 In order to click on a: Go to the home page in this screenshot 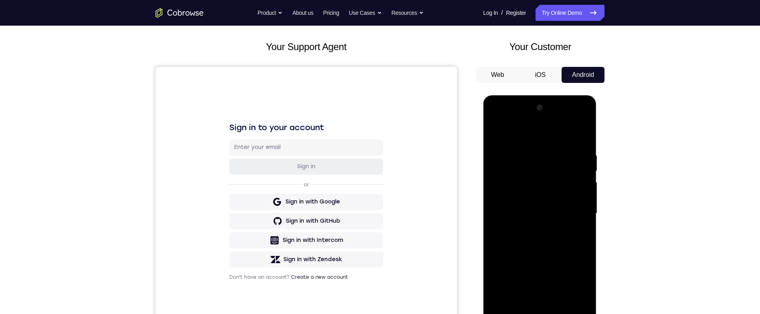, I will do `click(180, 13)`.